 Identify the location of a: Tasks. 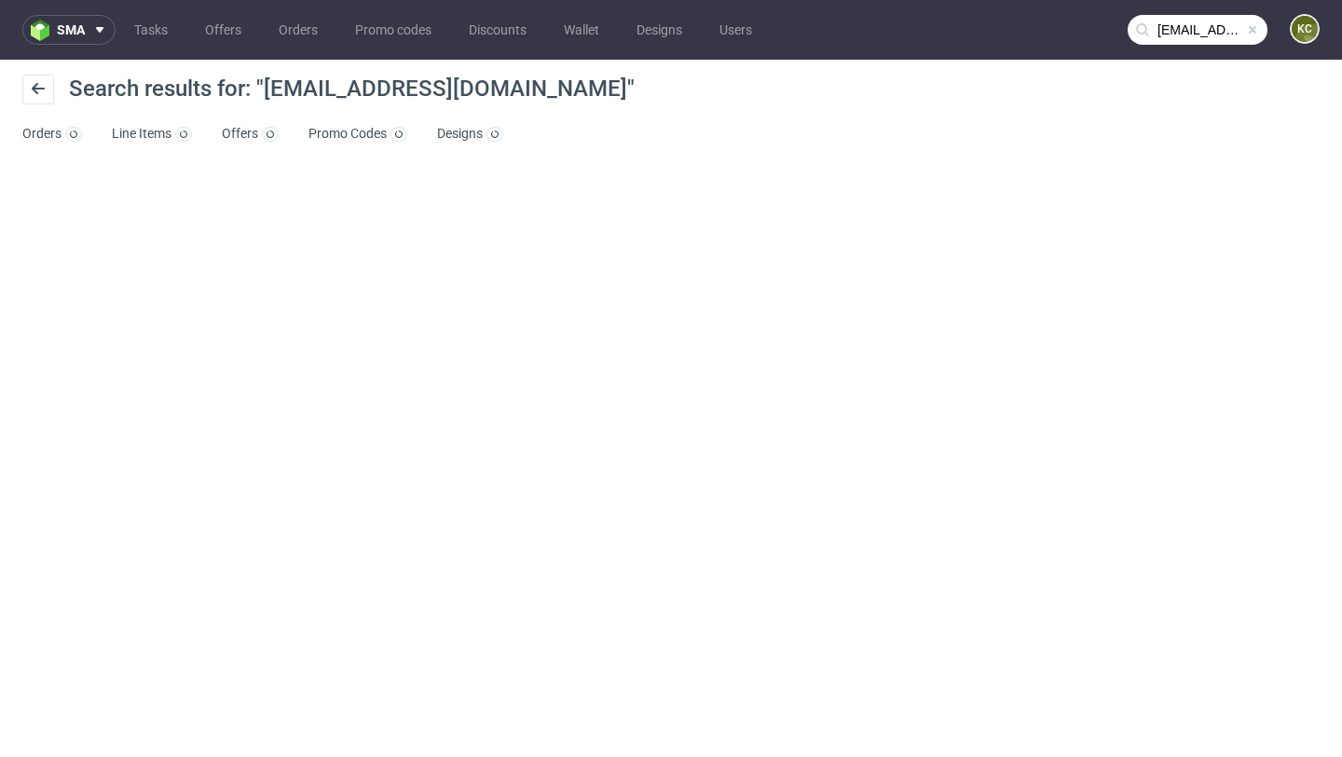
(151, 30).